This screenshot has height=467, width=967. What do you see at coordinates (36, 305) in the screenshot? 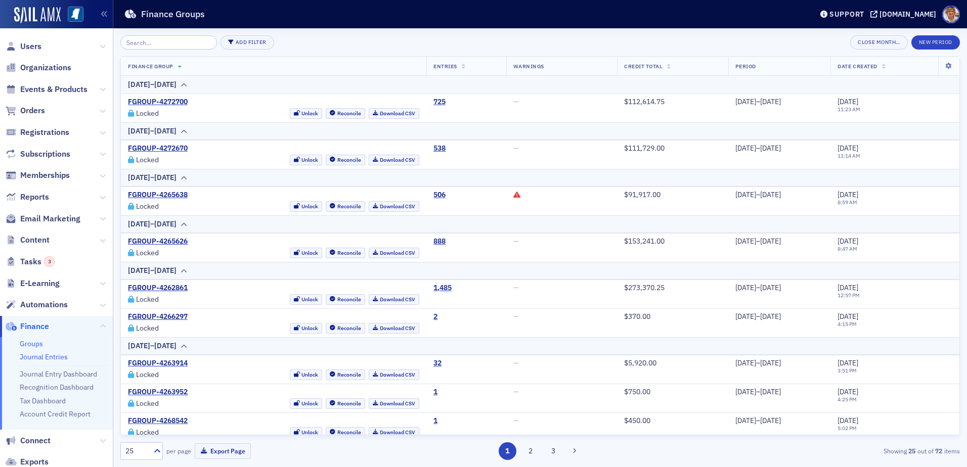
I see `a: Automations` at bounding box center [36, 305].